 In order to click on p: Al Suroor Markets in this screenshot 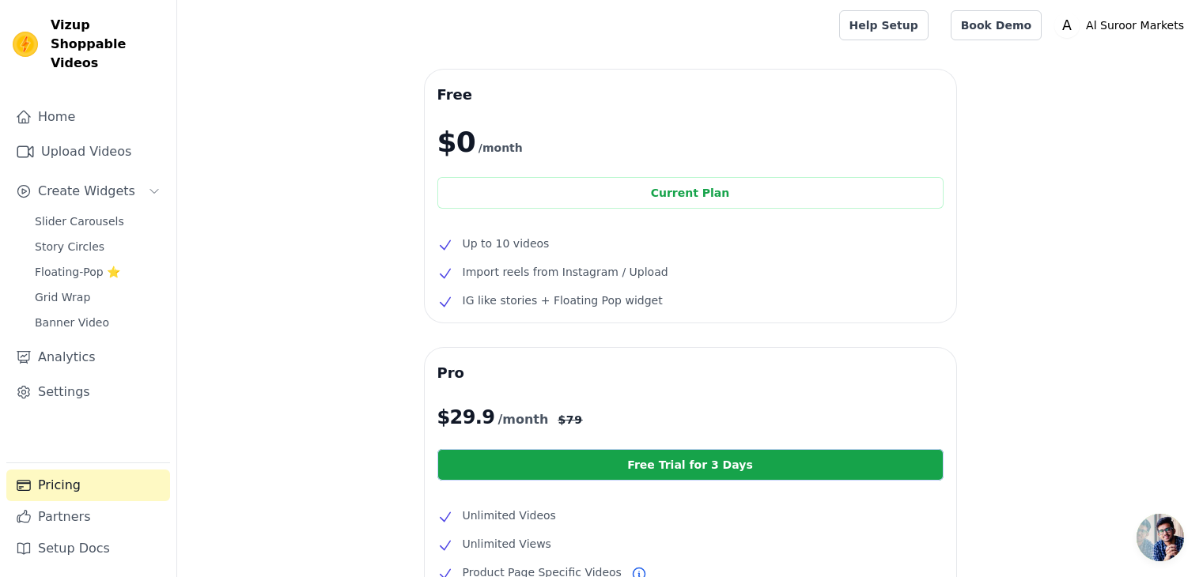, I will do `click(1135, 25)`.